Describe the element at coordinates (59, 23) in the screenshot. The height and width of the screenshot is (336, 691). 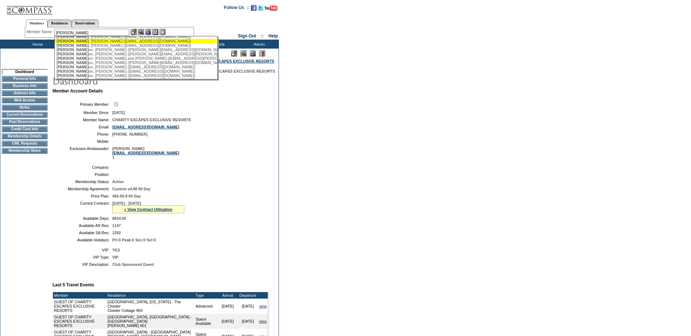
I see `a: Residences` at that location.